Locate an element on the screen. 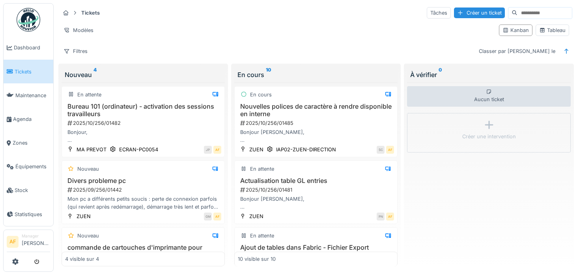  div: ECRAN-PC0054 is located at coordinates (139, 149).